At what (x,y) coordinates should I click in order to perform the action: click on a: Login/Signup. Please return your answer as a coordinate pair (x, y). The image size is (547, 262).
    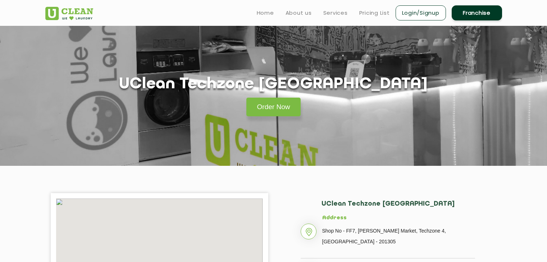
    Looking at the image, I should click on (420, 13).